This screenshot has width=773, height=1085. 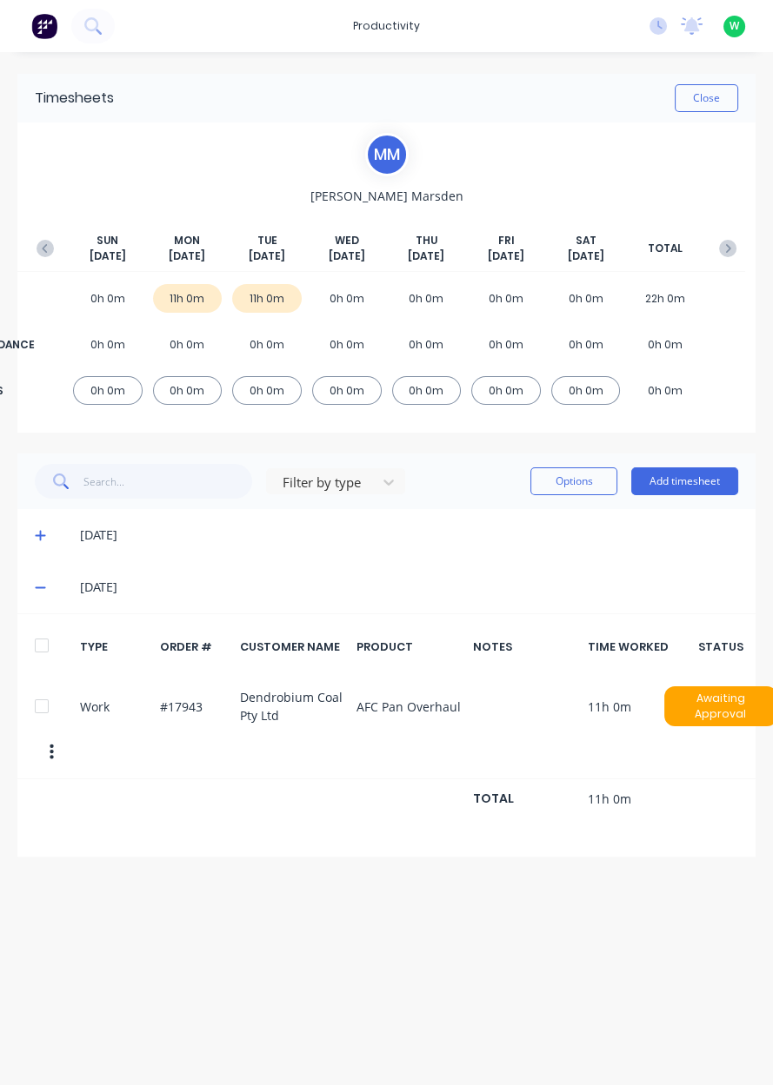 I want to click on button: Add timesheet, so click(x=684, y=481).